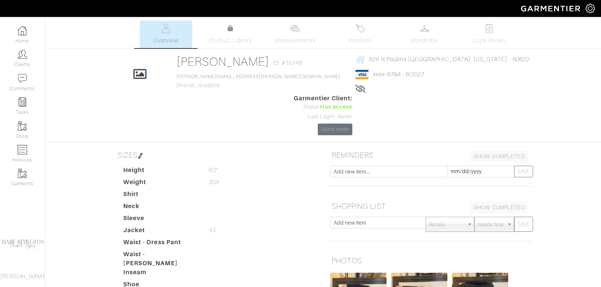 The height and width of the screenshot is (287, 601). I want to click on a: Invoices, so click(360, 34).